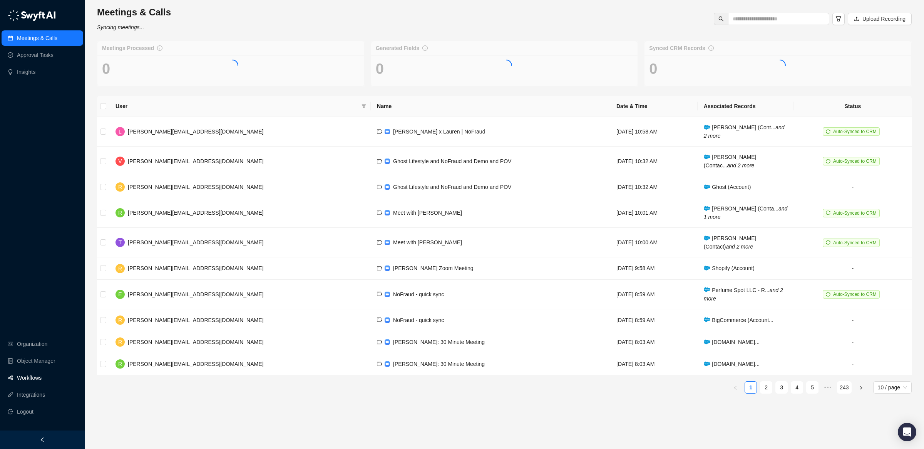 The width and height of the screenshot is (924, 449). Describe the element at coordinates (828, 388) in the screenshot. I see `li: Next 5 Pages` at that location.